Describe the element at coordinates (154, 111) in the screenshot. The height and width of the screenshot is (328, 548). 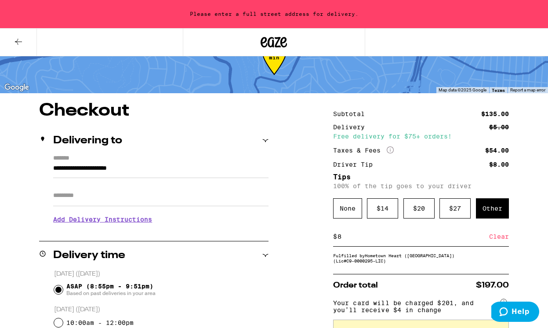
I see `h1: Checkout` at that location.